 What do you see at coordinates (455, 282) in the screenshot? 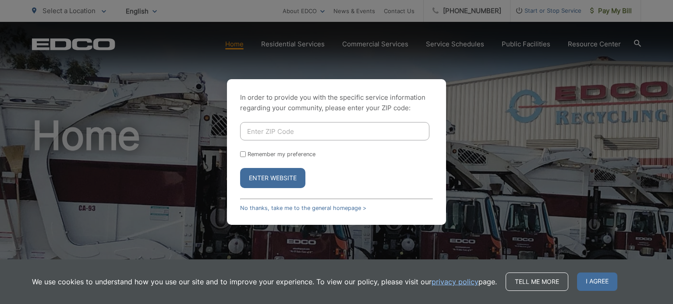
I see `a: privacy policy` at bounding box center [455, 282].